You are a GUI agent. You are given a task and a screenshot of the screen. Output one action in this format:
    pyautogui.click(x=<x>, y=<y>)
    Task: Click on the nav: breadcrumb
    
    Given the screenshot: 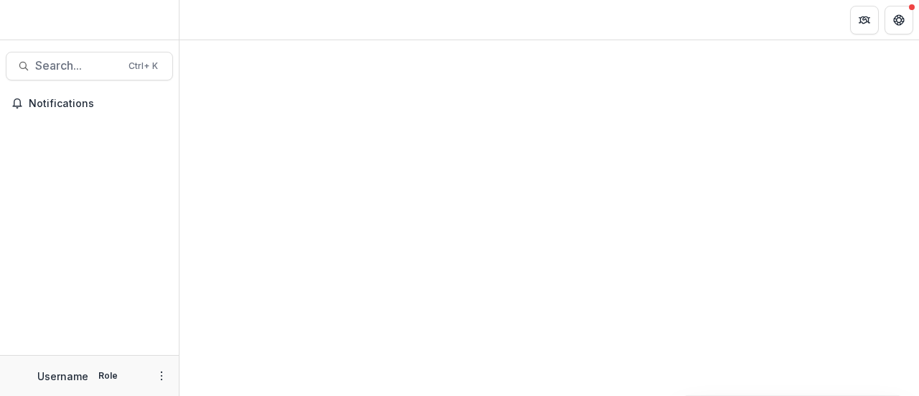 What is the action you would take?
    pyautogui.click(x=215, y=19)
    